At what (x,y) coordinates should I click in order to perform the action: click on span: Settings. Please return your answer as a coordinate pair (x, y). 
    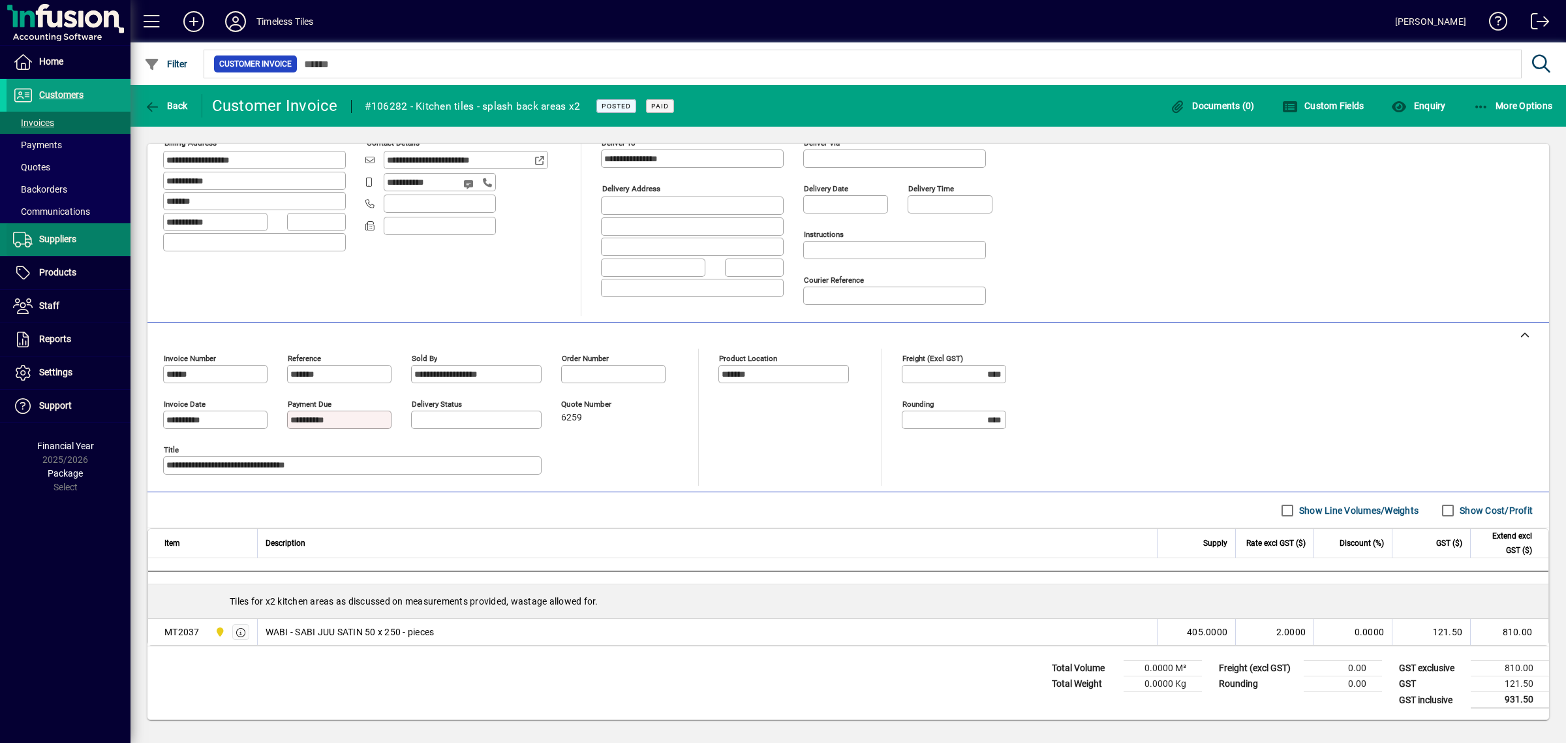
    Looking at the image, I should click on (55, 372).